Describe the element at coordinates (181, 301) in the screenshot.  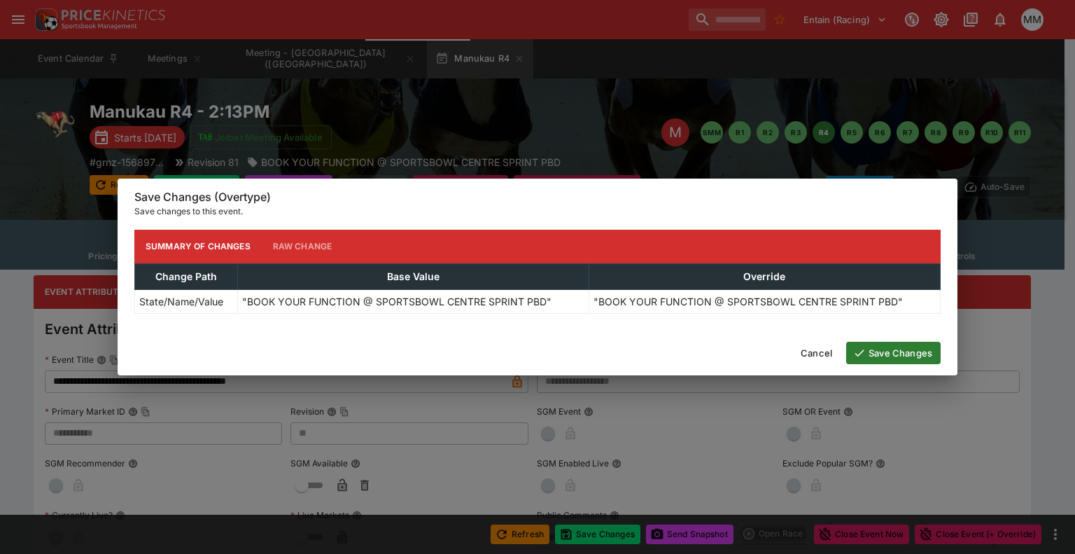
I see `p: State/Name/Value` at that location.